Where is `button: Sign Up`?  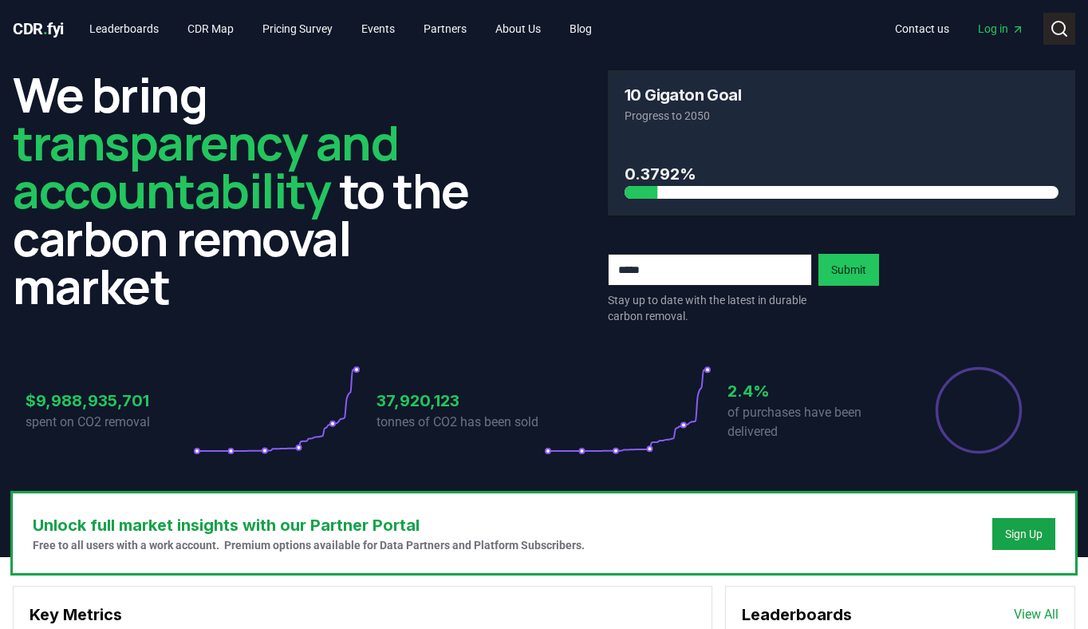 button: Sign Up is located at coordinates (1024, 534).